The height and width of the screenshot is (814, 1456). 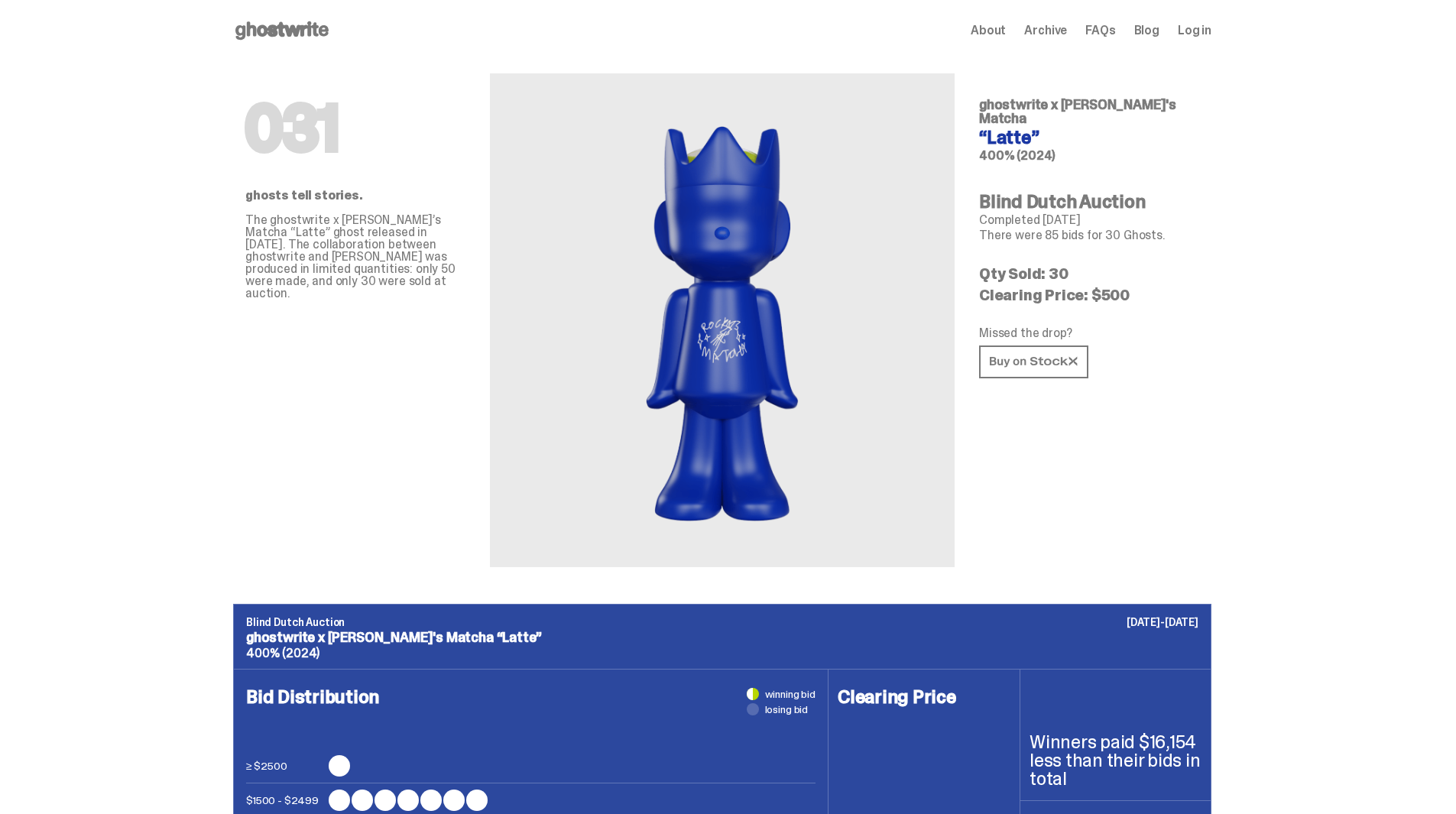 I want to click on span: Archive, so click(x=1045, y=30).